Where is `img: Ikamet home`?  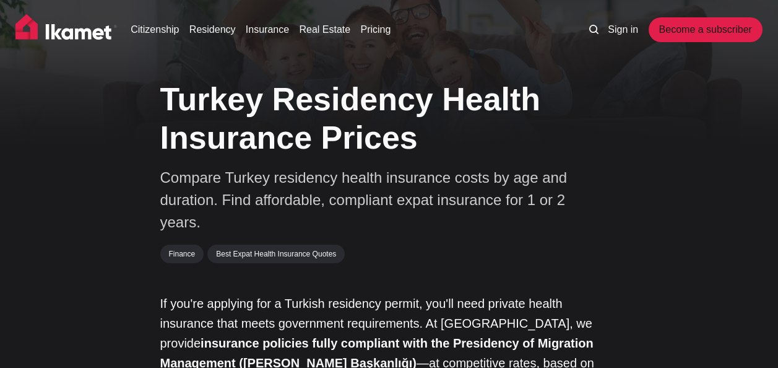
img: Ikamet home is located at coordinates (66, 30).